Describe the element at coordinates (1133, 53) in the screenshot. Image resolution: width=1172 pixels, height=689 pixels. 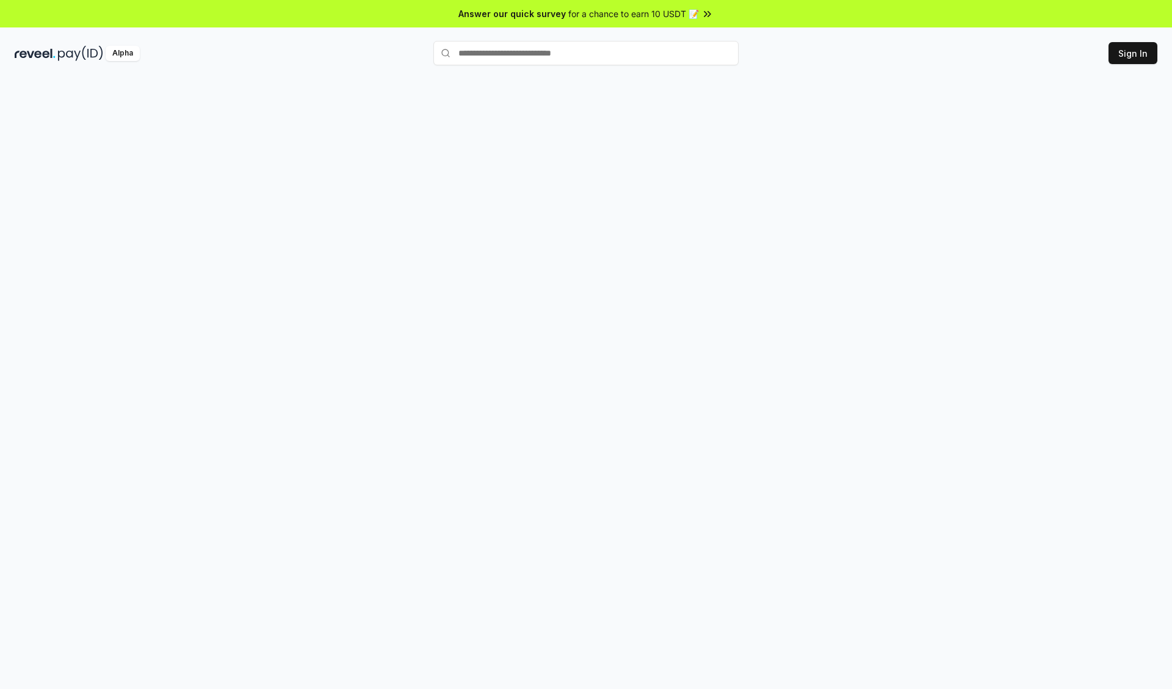
I see `button: Sign In` at that location.